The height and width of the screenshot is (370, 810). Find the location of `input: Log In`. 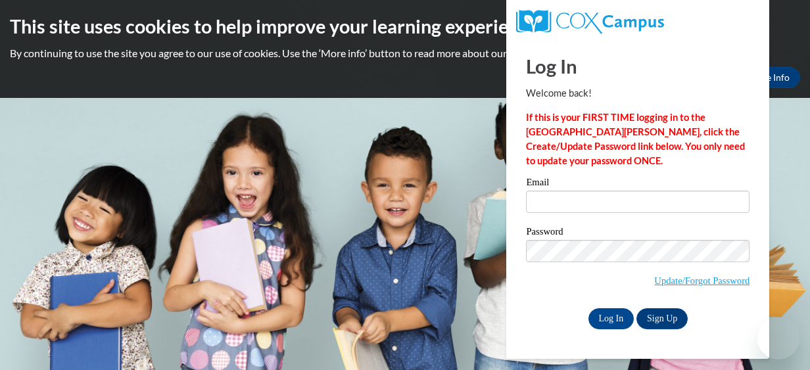

input: Log In is located at coordinates (611, 319).